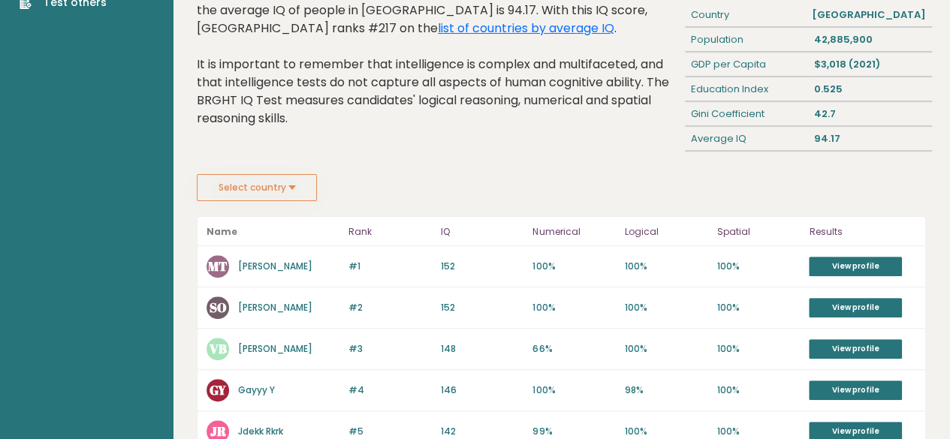 The height and width of the screenshot is (439, 950). Describe the element at coordinates (574, 349) in the screenshot. I see `p: 66%` at that location.